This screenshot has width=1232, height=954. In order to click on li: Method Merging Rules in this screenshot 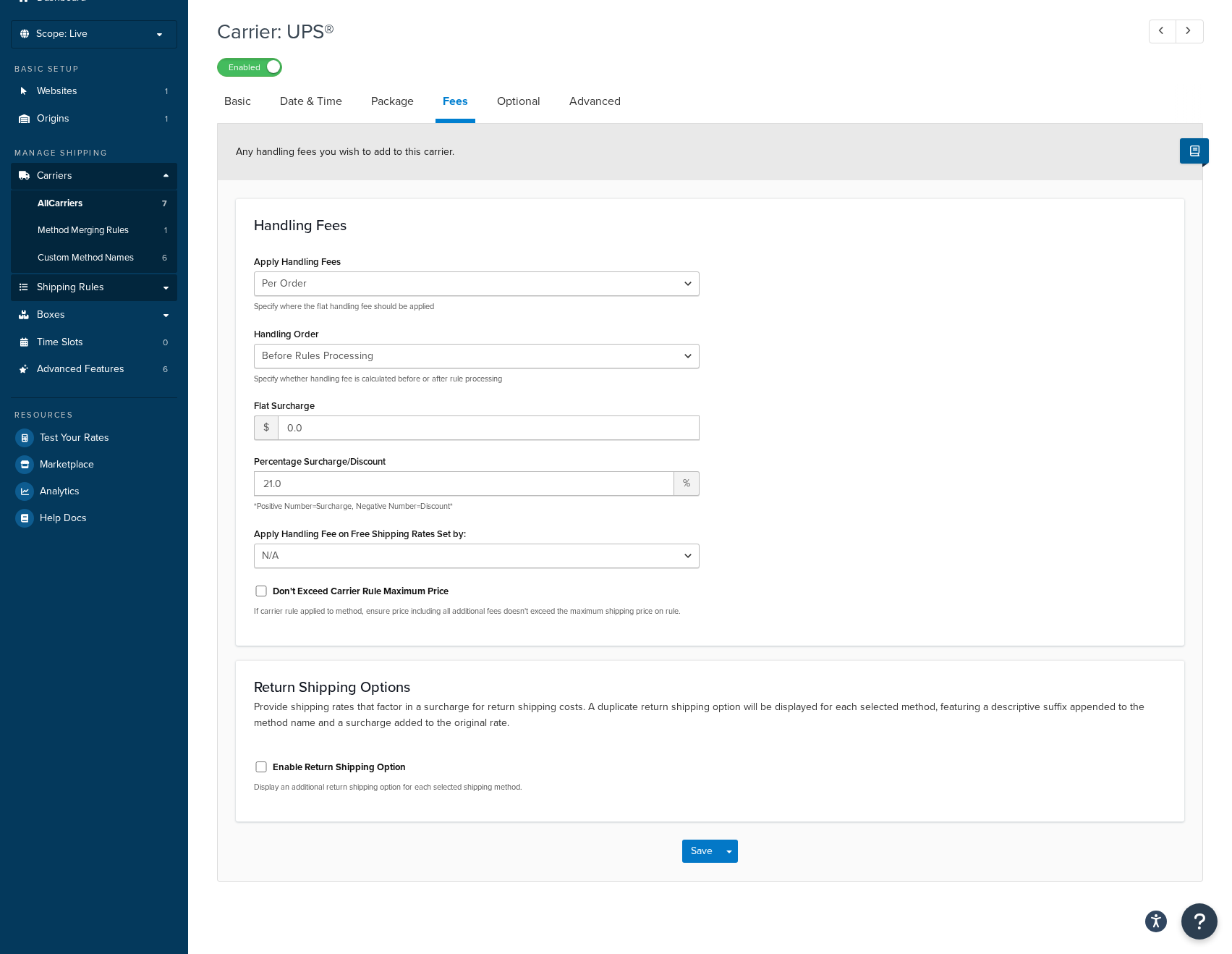, I will do `click(94, 231)`.